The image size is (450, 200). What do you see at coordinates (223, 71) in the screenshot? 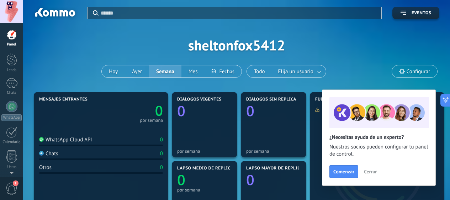
I see `button: Fechas` at bounding box center [223, 71].